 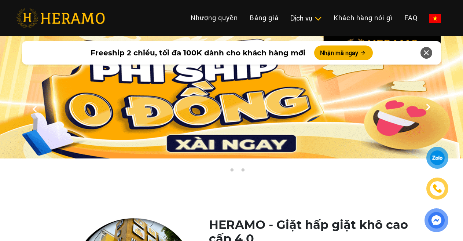 What do you see at coordinates (411, 18) in the screenshot?
I see `a: FAQ` at bounding box center [411, 18].